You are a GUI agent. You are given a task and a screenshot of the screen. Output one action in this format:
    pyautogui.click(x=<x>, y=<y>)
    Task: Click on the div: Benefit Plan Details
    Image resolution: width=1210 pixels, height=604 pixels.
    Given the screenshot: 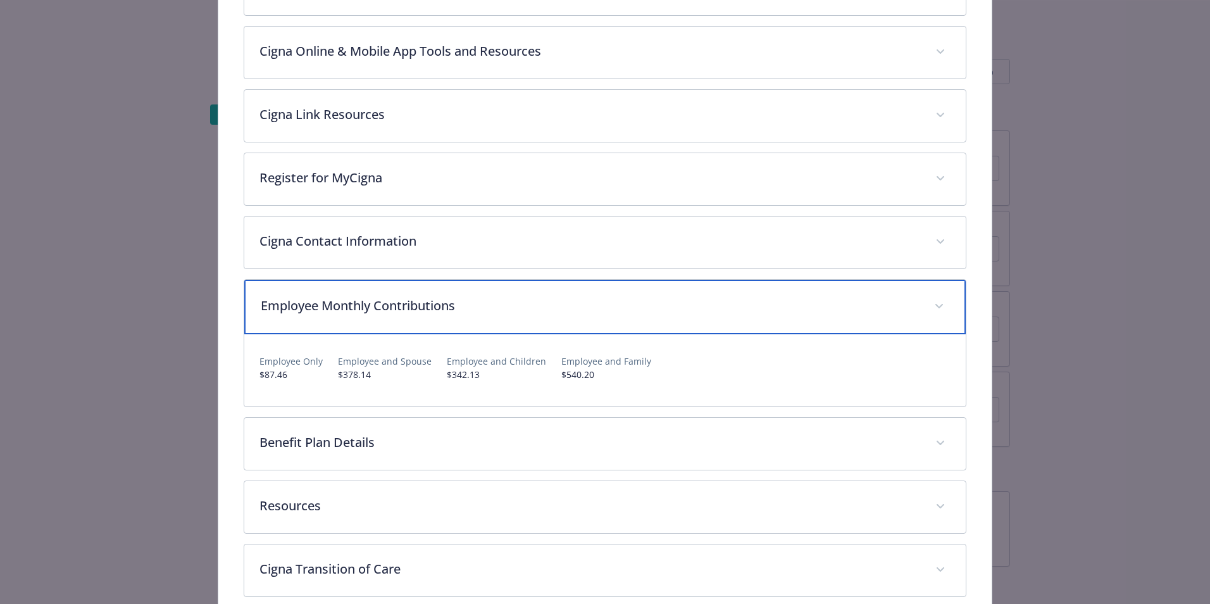 What is the action you would take?
    pyautogui.click(x=605, y=444)
    